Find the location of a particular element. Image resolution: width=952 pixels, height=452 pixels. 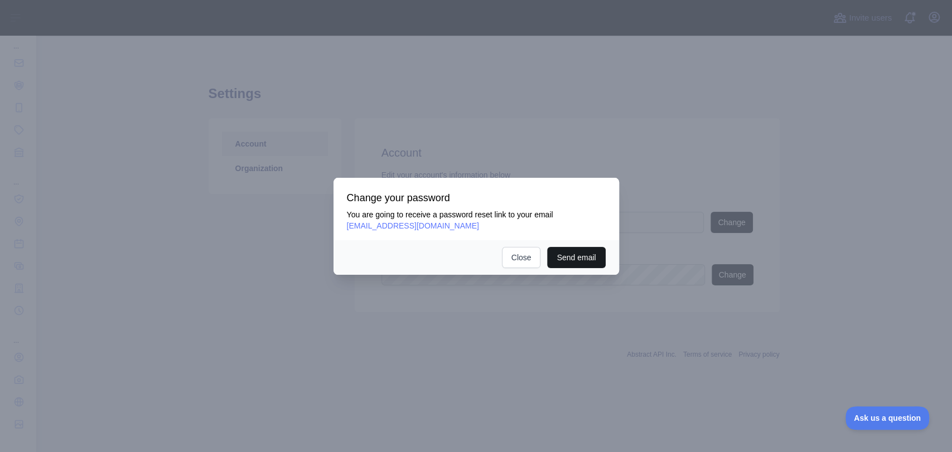

p: You are going to receive a password reset link to your email is located at coordinates (476, 220).